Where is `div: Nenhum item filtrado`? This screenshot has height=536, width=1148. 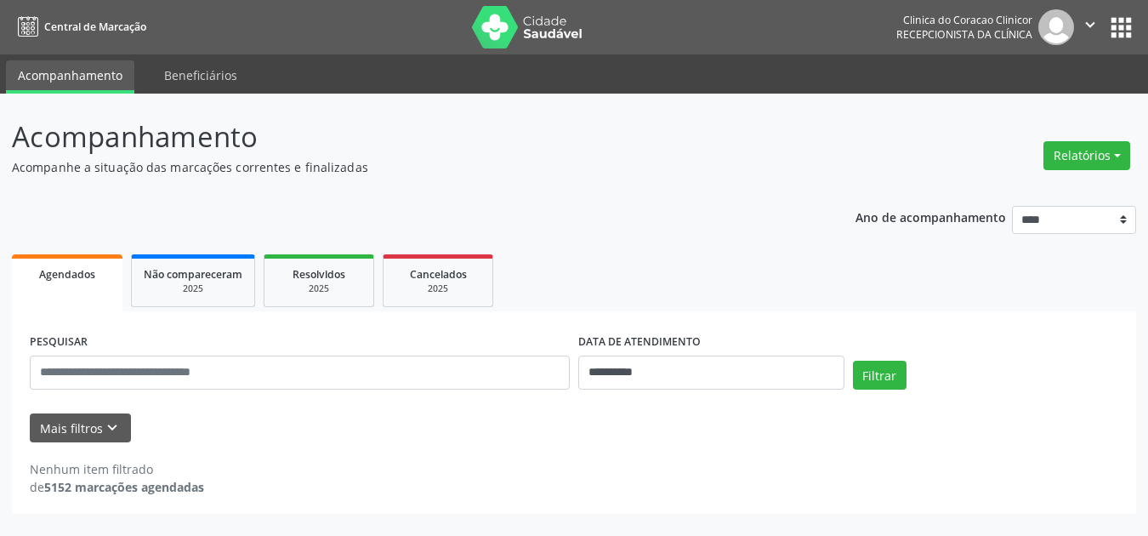 div: Nenhum item filtrado is located at coordinates (117, 469).